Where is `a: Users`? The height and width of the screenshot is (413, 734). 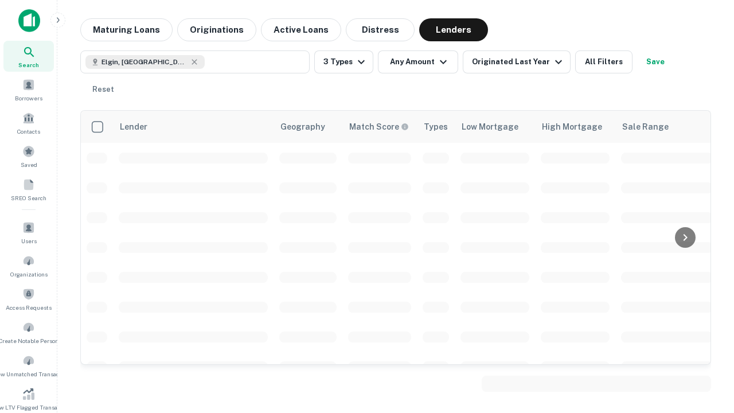 a: Users is located at coordinates (29, 232).